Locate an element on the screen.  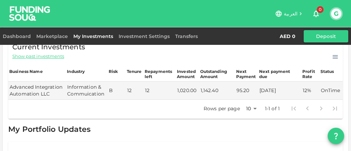
div: Outstanding Amount is located at coordinates (217, 74).